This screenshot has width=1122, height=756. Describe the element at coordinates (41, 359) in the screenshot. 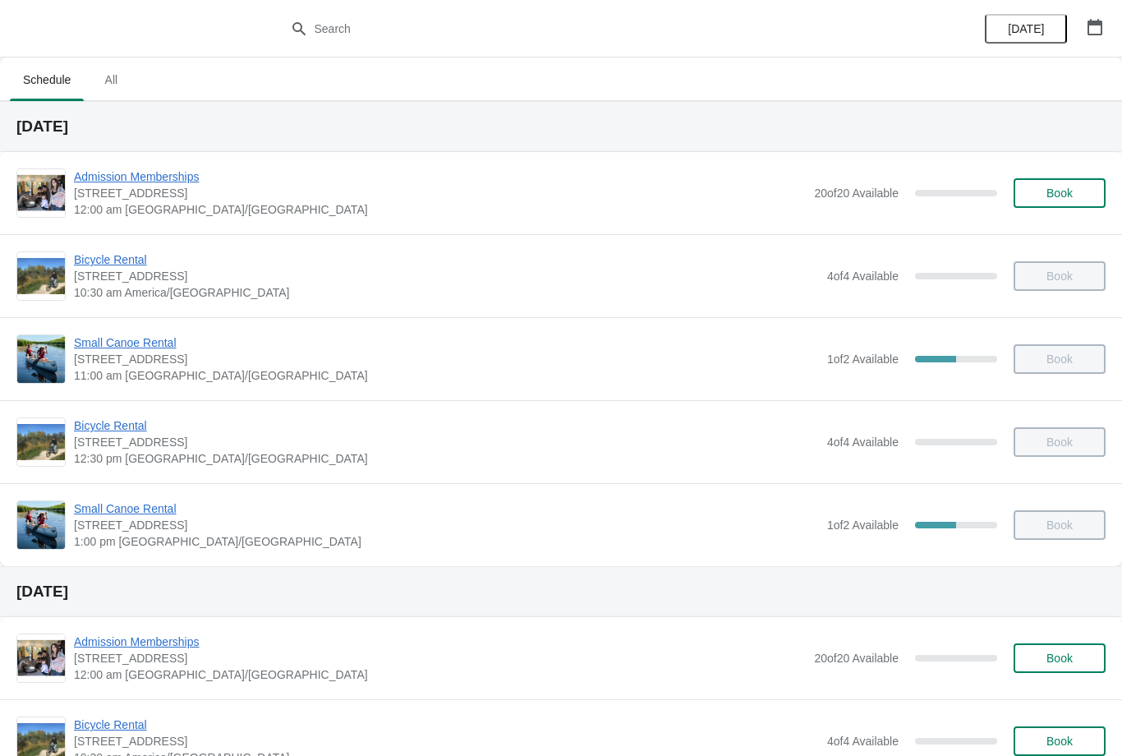

I see `img: Small Canoe Rental | 1 Snow Goose Bay, Stonewall, MB R0C 2Z0 | 11:00 am America/Winnipeg` at that location.